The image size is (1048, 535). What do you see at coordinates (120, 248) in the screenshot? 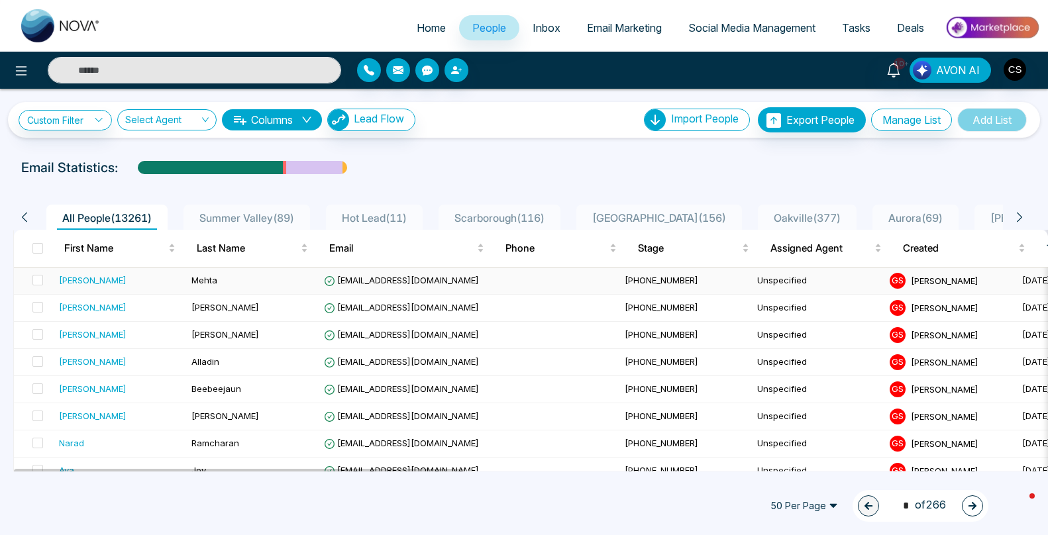
I see `th: First Name` at bounding box center [120, 248].